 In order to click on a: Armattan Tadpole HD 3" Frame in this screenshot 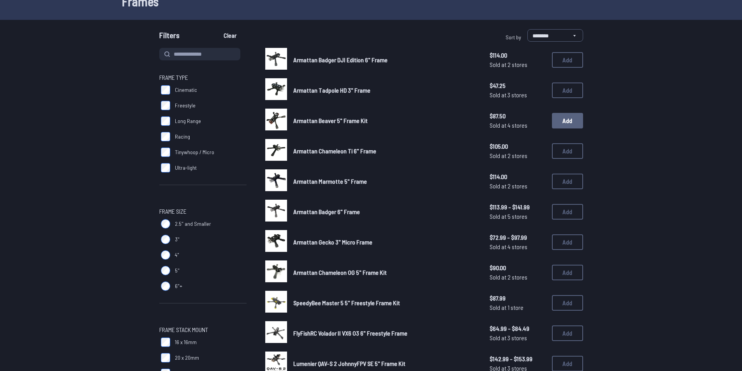, I will do `click(385, 90)`.